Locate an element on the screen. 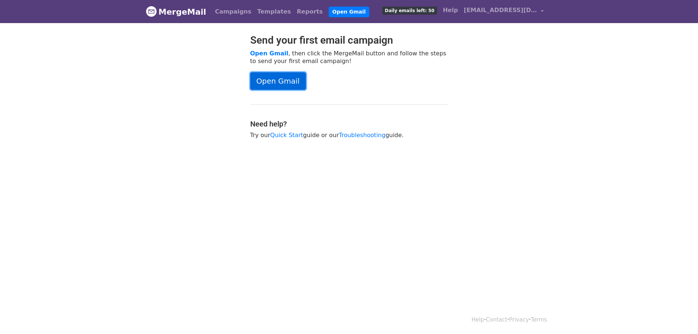 Image resolution: width=698 pixels, height=334 pixels. h2: Send your first email campaign is located at coordinates (349, 40).